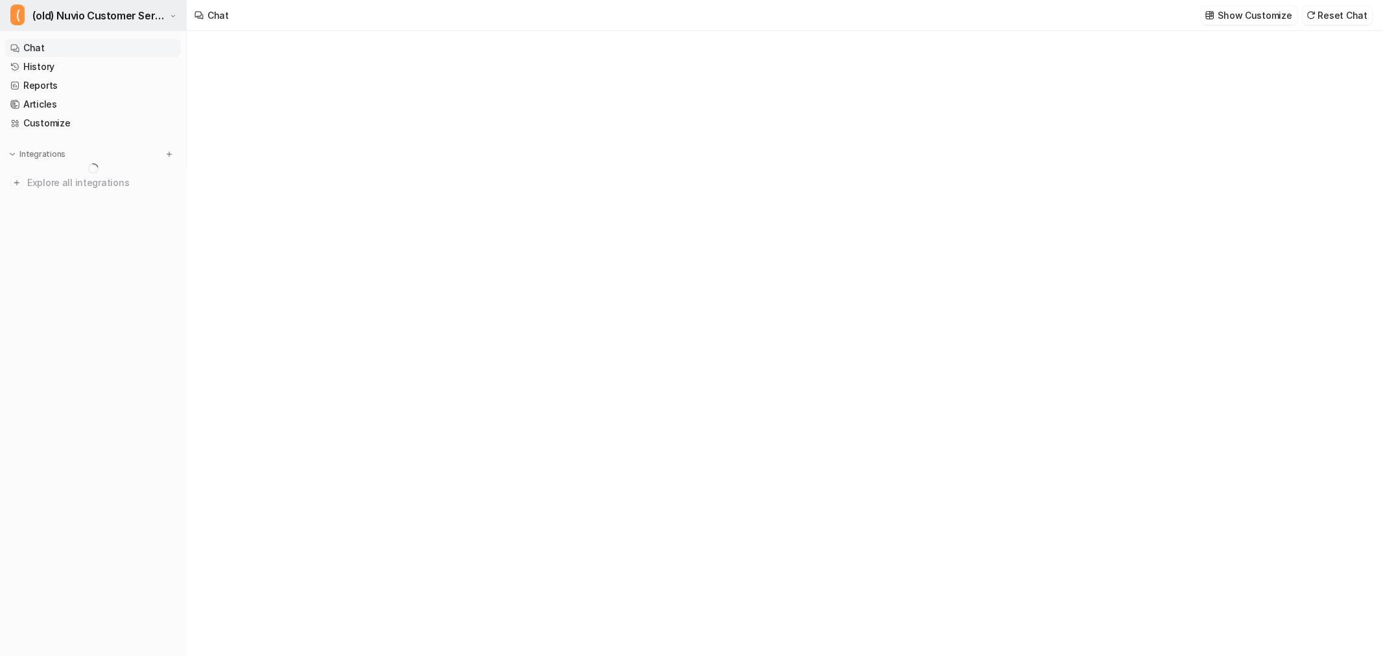  What do you see at coordinates (93, 86) in the screenshot?
I see `a: Reports` at bounding box center [93, 86].